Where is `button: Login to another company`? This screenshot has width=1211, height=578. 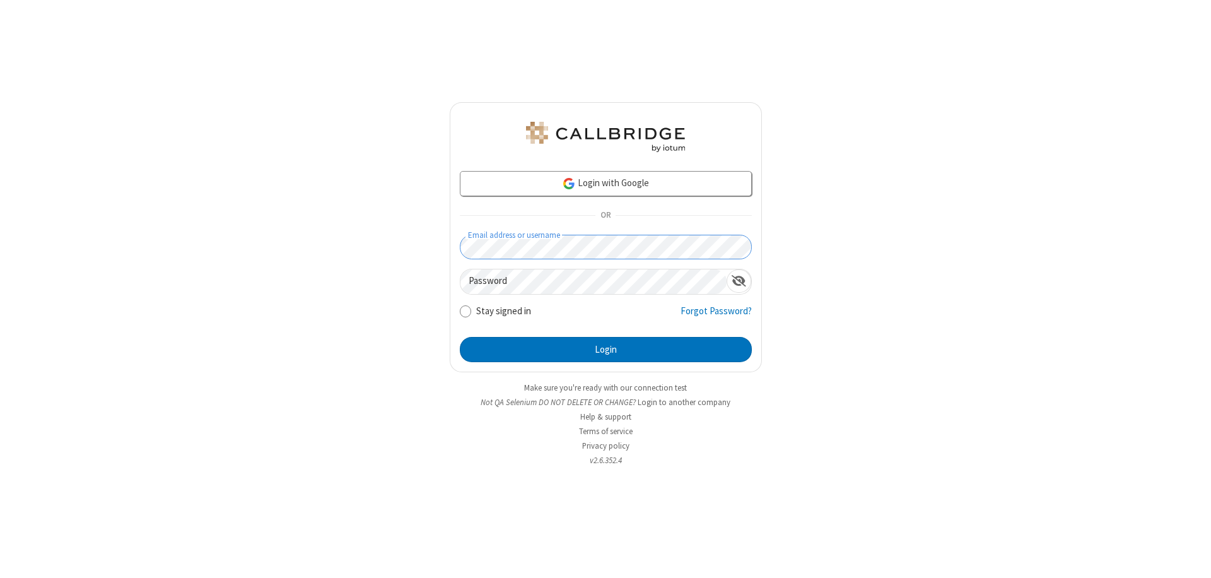 button: Login to another company is located at coordinates (684, 402).